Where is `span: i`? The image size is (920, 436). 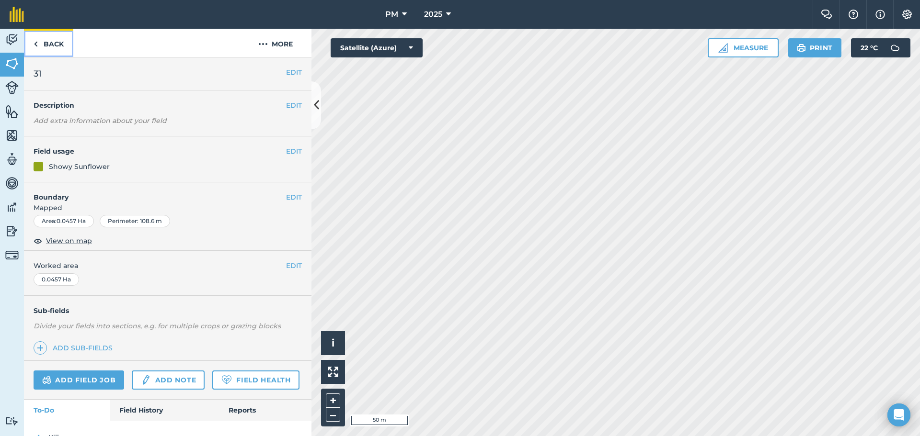
span: i is located at coordinates (333, 343).